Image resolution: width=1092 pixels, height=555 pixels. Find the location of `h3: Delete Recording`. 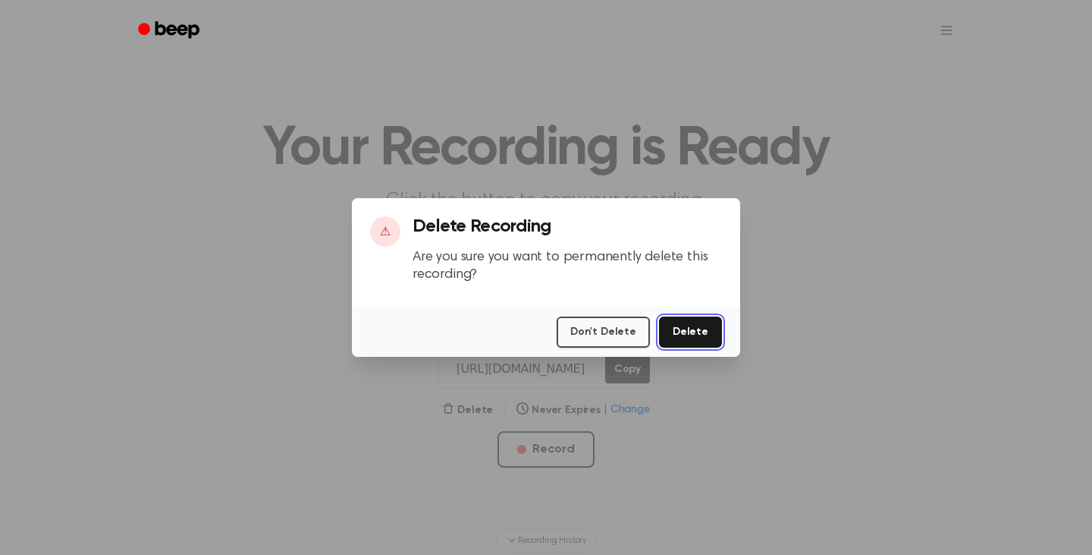

h3: Delete Recording is located at coordinates (567, 226).